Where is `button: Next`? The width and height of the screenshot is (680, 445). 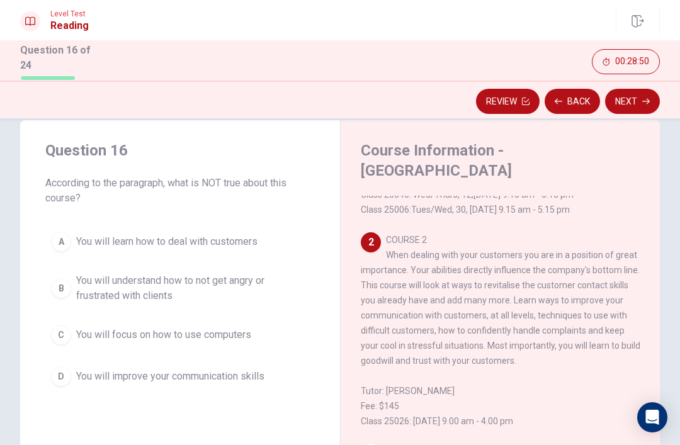 button: Next is located at coordinates (632, 101).